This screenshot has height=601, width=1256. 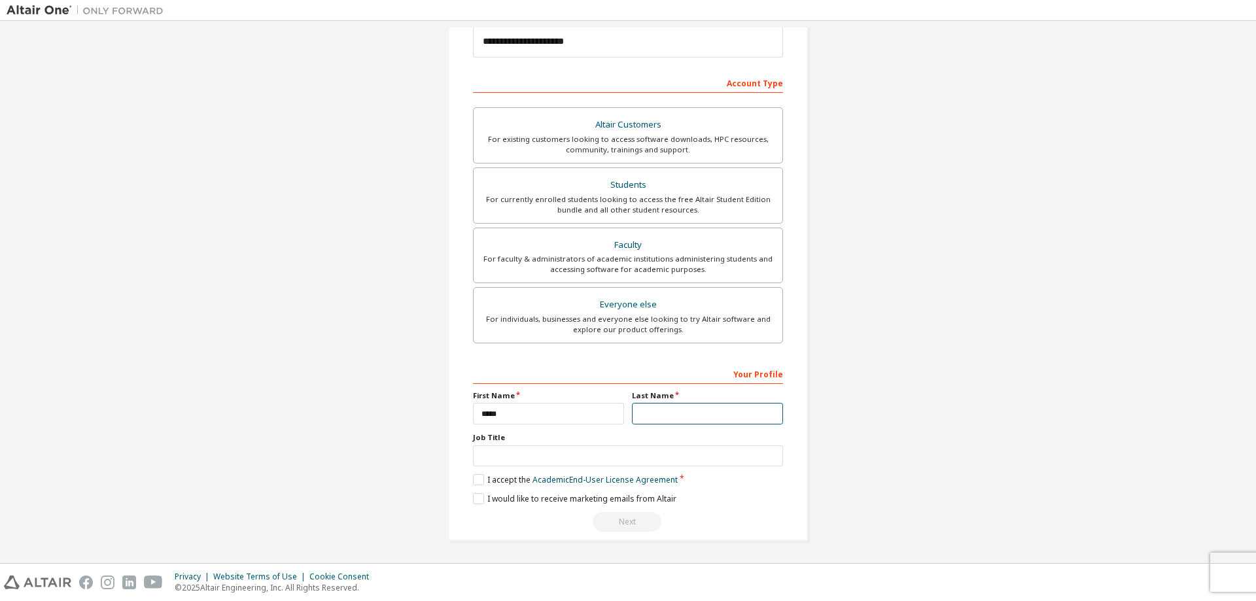 I want to click on img: instagram.svg, so click(x=107, y=582).